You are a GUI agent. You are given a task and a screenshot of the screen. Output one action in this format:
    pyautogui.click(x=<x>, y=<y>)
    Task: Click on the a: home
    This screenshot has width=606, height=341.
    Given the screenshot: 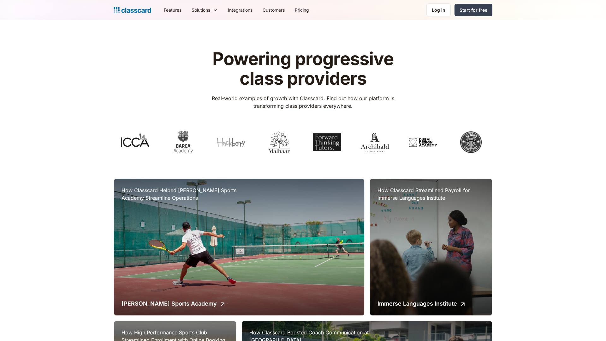 What is the action you would take?
    pyautogui.click(x=132, y=10)
    